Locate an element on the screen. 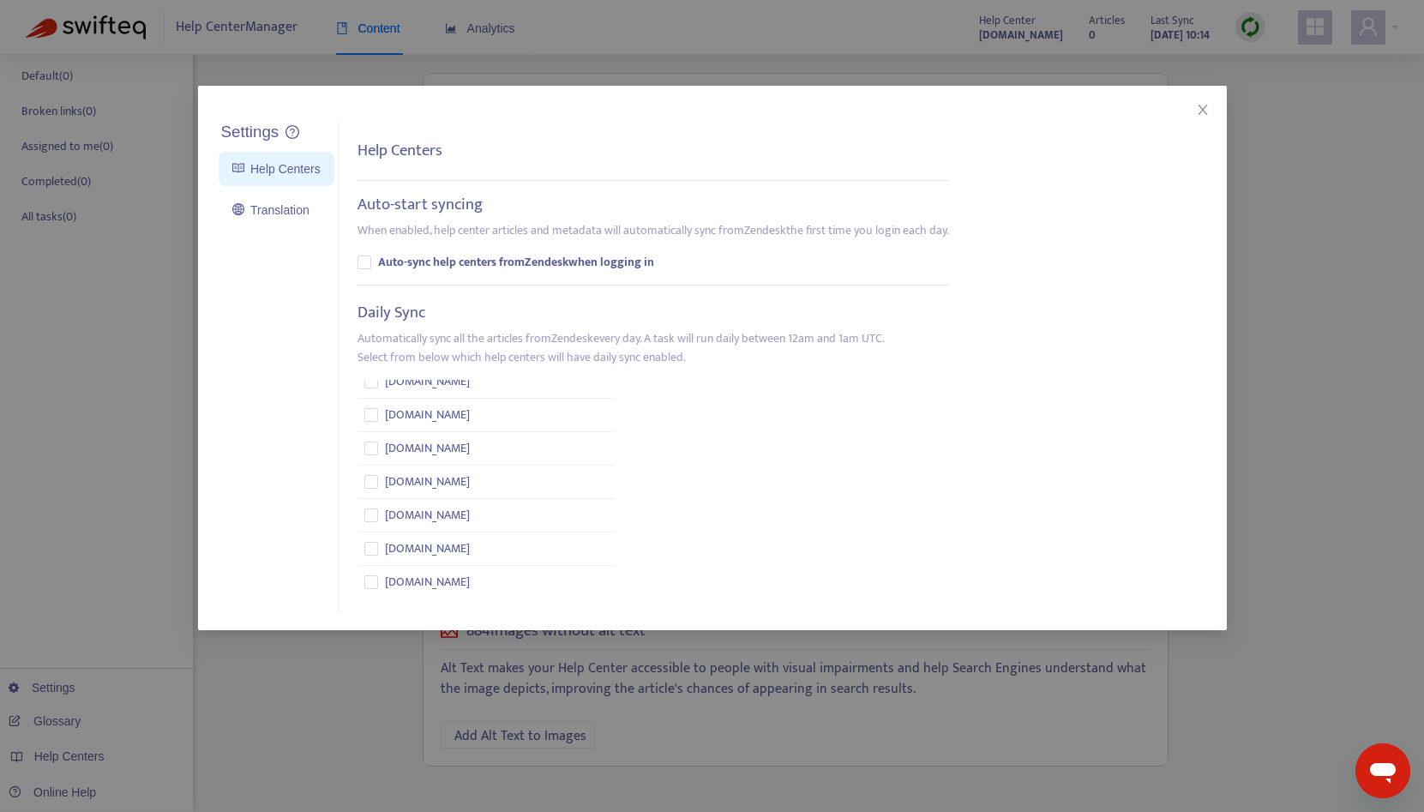 This screenshot has width=1424, height=812. span: question-circle is located at coordinates (292, 132).